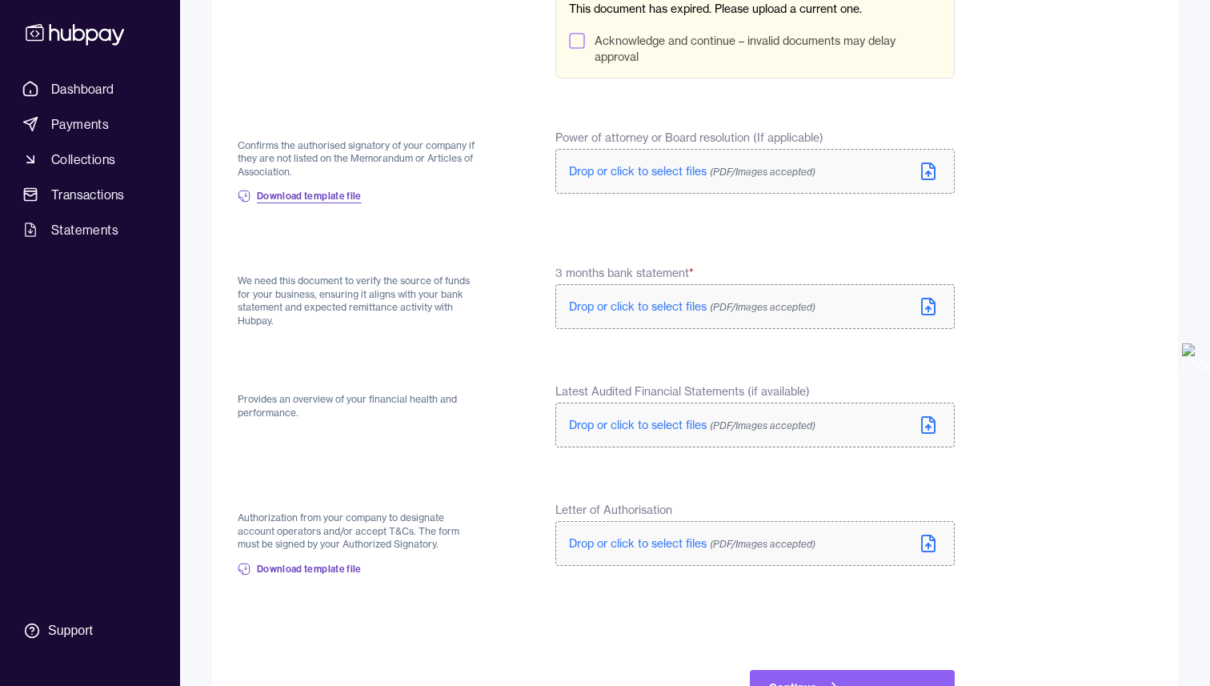  Describe the element at coordinates (80, 124) in the screenshot. I see `span: Payments` at that location.